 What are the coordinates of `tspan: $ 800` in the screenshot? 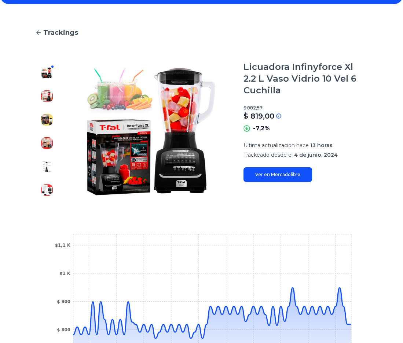 It's located at (63, 330).